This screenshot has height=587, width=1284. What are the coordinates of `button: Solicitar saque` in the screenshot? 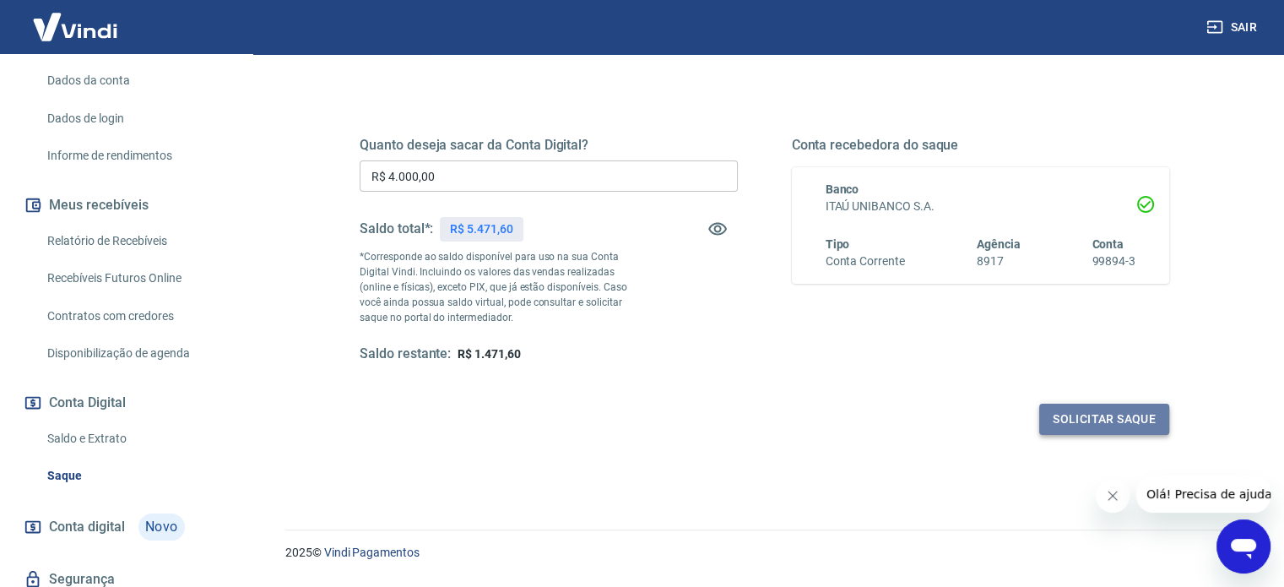 It's located at (1104, 419).